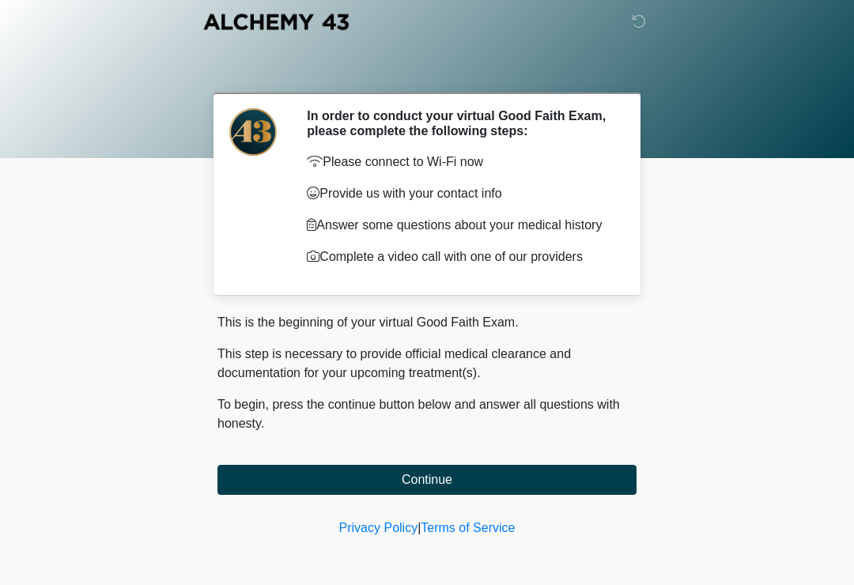  What do you see at coordinates (467, 527) in the screenshot?
I see `a: Terms of Service` at bounding box center [467, 527].